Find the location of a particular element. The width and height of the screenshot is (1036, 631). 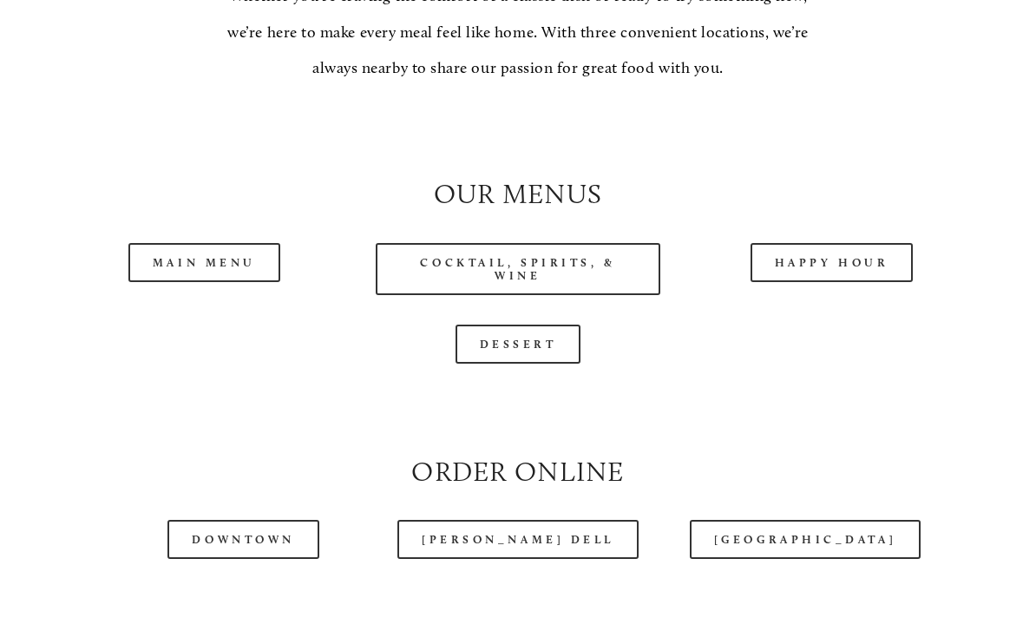

a: Cocktail, Spirits, & Wine is located at coordinates (518, 269).